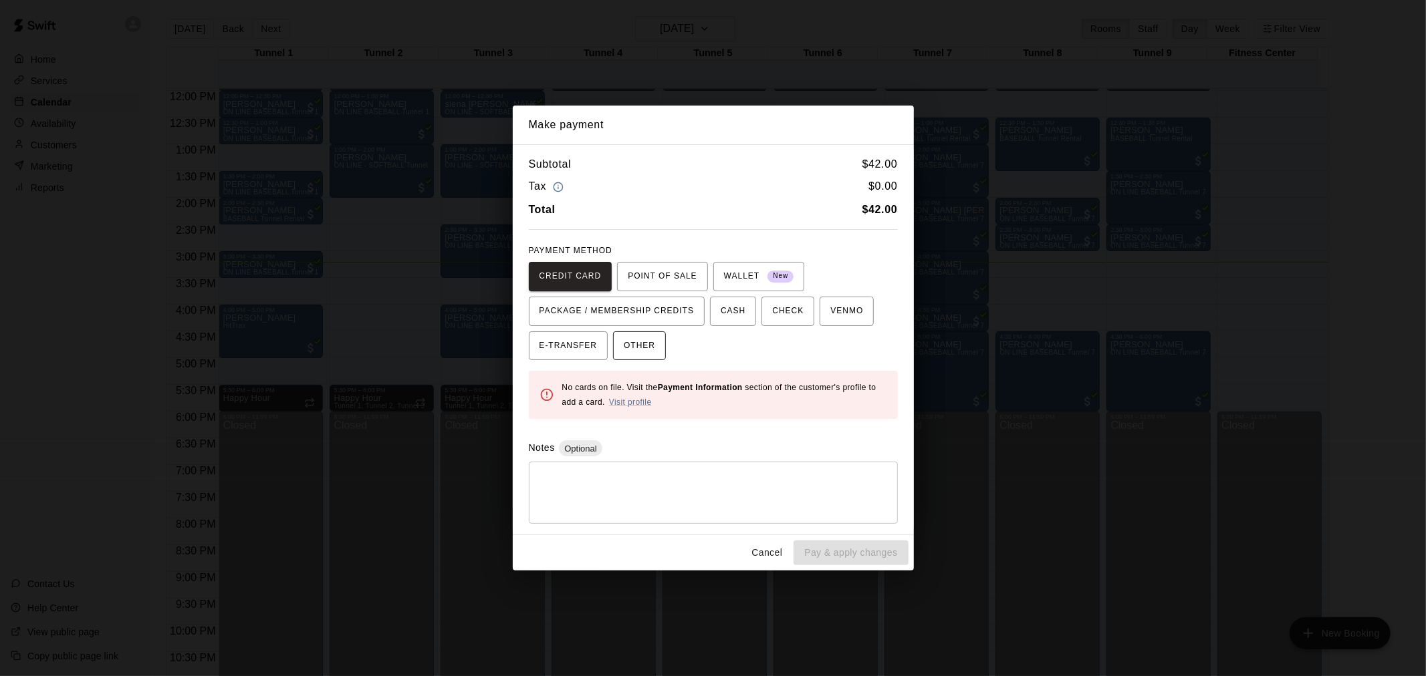  What do you see at coordinates (780, 276) in the screenshot?
I see `span: New` at bounding box center [780, 276].